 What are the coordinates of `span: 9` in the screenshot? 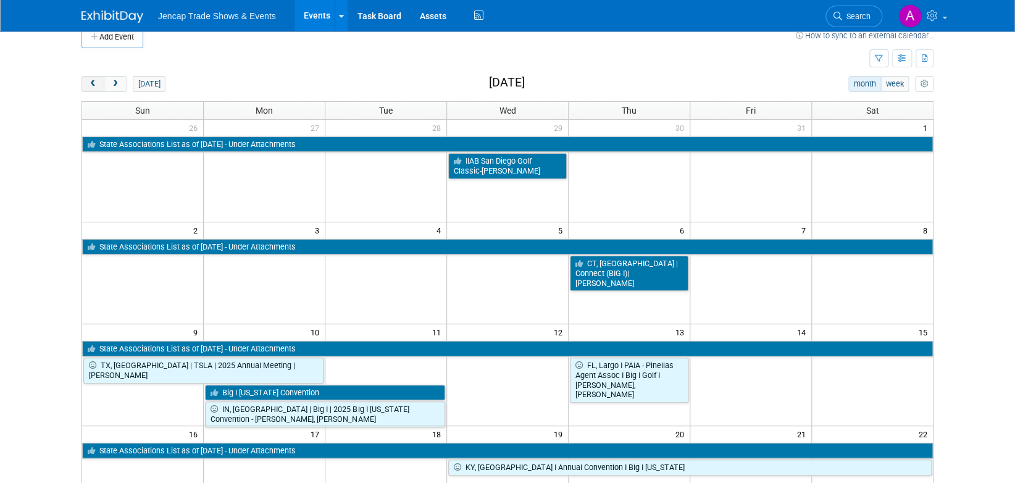 It's located at (198, 332).